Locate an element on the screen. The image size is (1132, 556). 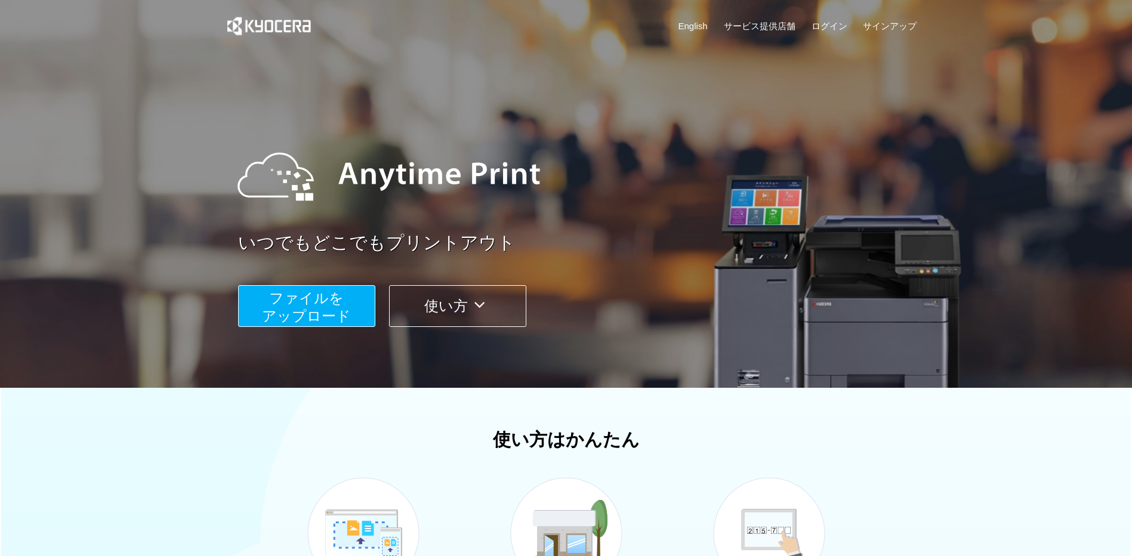
a: ログイン is located at coordinates (829, 26).